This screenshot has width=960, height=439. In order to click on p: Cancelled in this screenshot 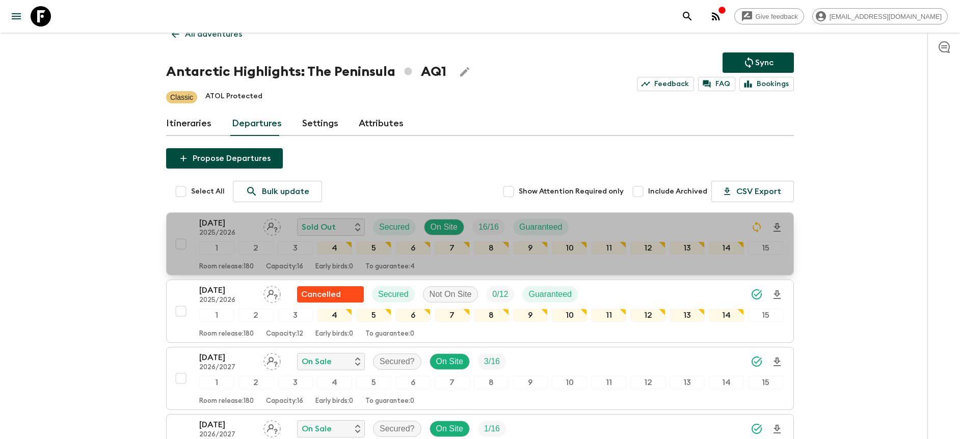, I will do `click(321, 295)`.